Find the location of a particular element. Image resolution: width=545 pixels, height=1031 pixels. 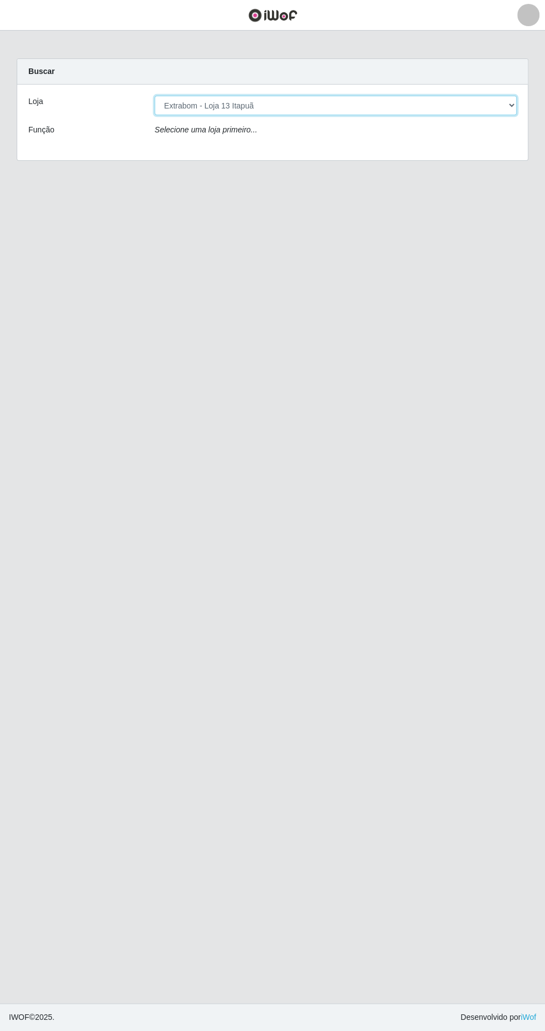

i: Selecione uma loja primeiro... is located at coordinates (206, 130).